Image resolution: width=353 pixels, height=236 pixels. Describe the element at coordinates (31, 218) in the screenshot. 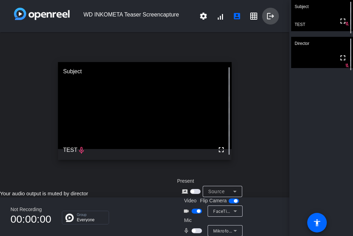

I see `span: 00:00:00` at that location.